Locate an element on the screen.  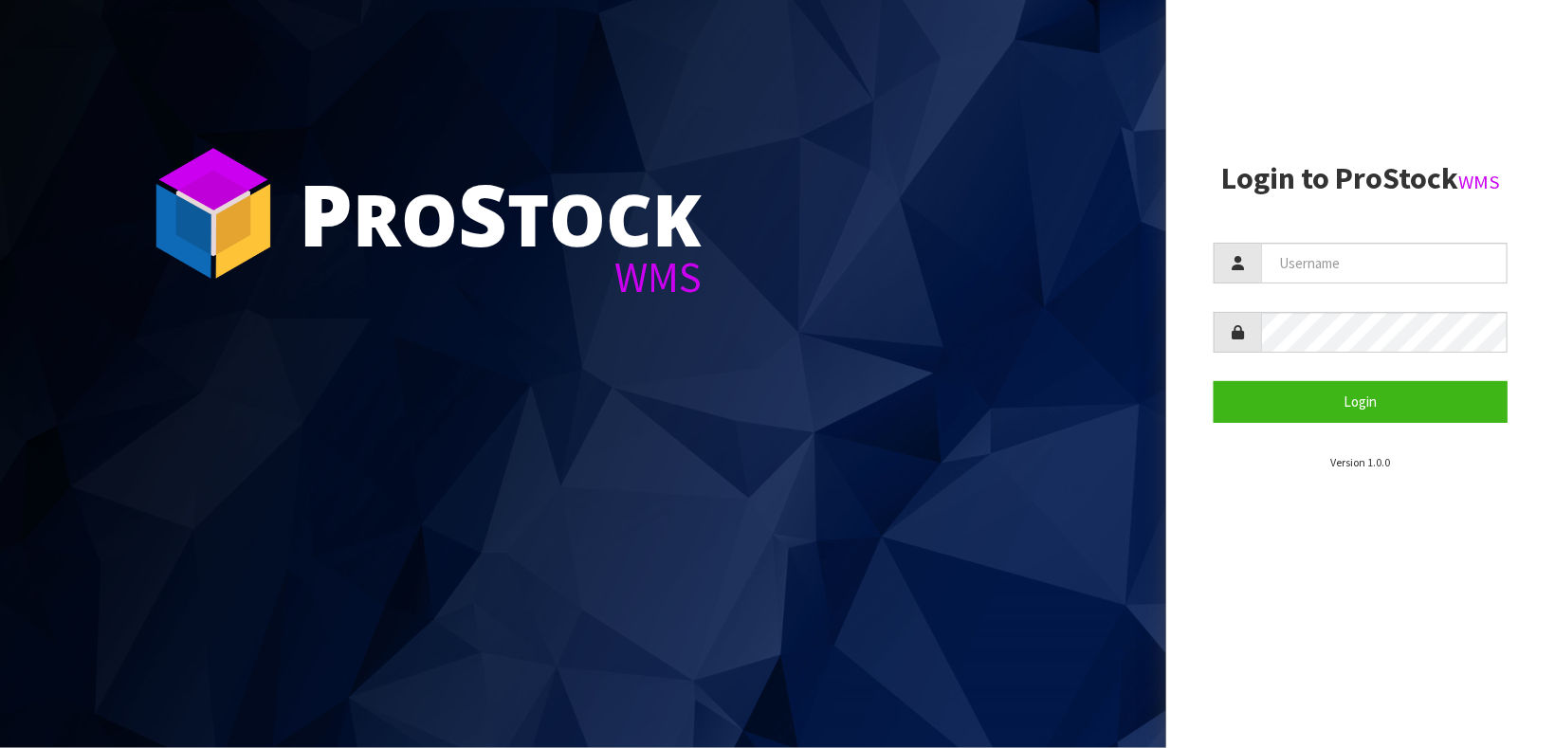
img: ProStock Cube is located at coordinates (213, 213).